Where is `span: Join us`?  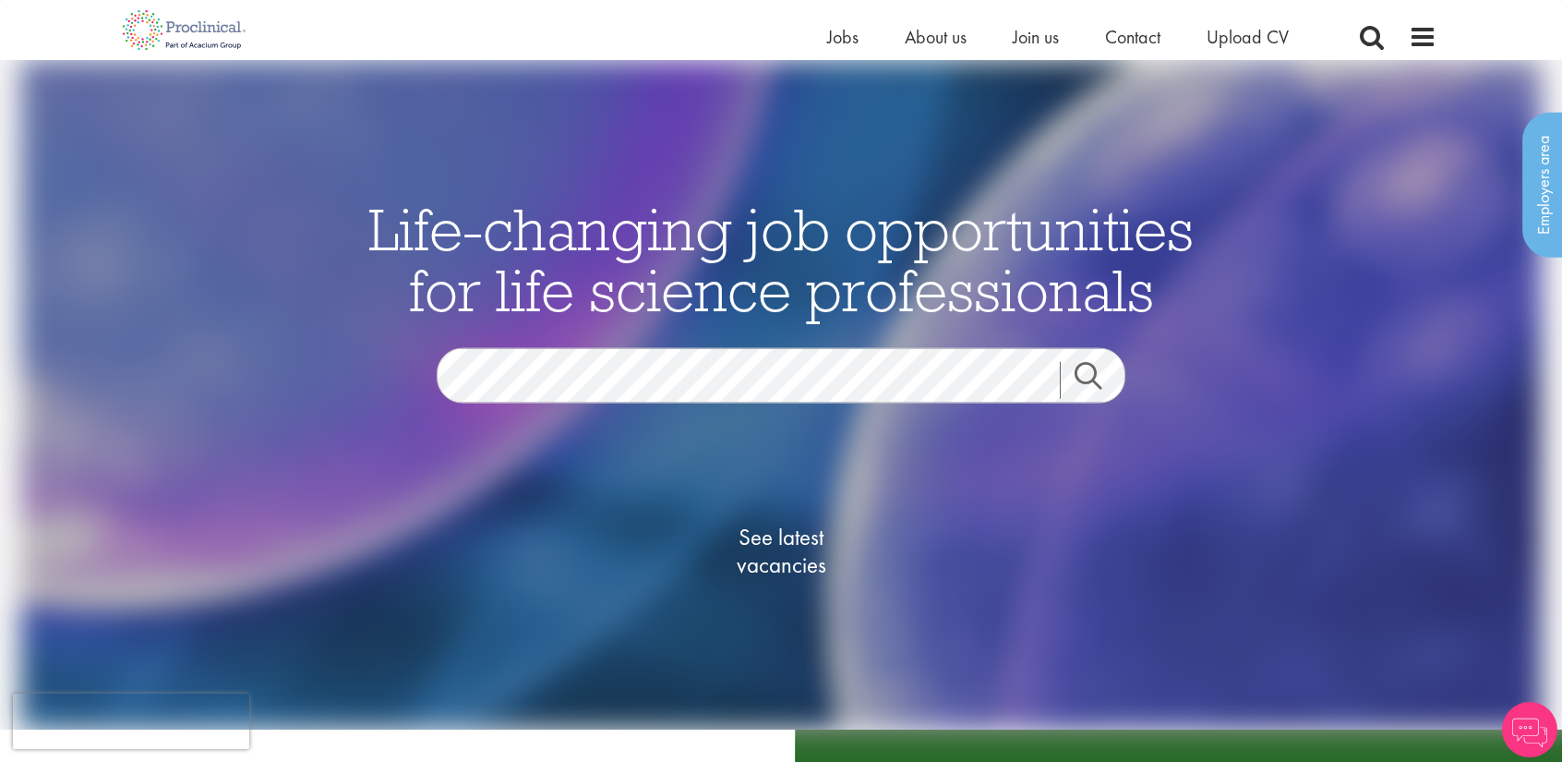
span: Join us is located at coordinates (1036, 37).